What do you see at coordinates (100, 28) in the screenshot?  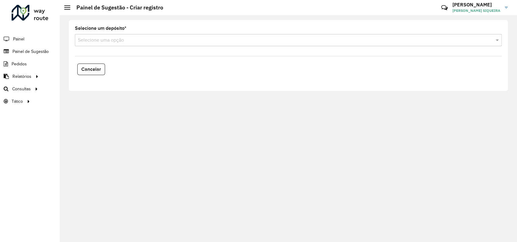 I see `label: Selecione um depósito` at bounding box center [100, 28].